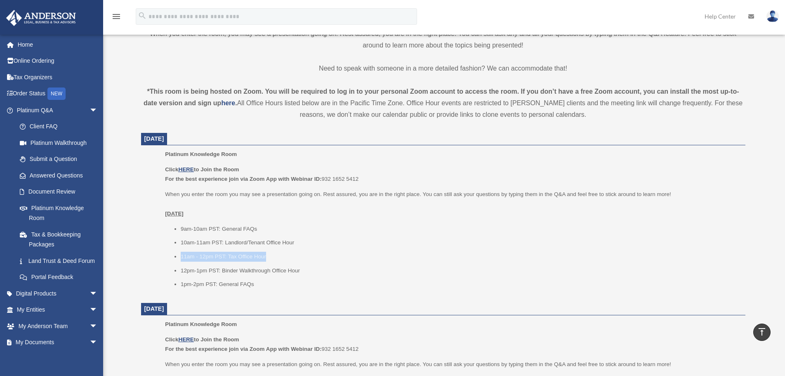  What do you see at coordinates (61, 143) in the screenshot?
I see `a: Platinum Walkthrough` at bounding box center [61, 143].